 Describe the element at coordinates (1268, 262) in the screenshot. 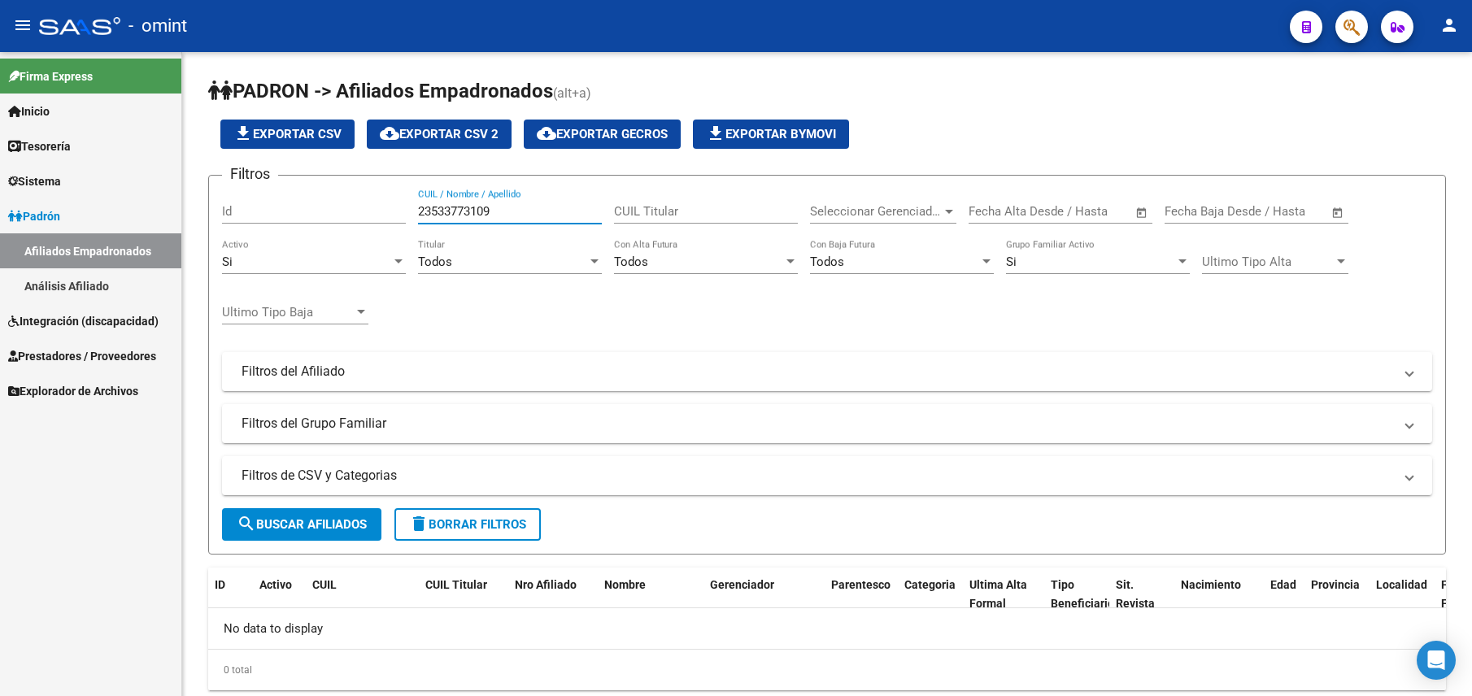

I see `span: Ultimo Tipo Alta` at that location.